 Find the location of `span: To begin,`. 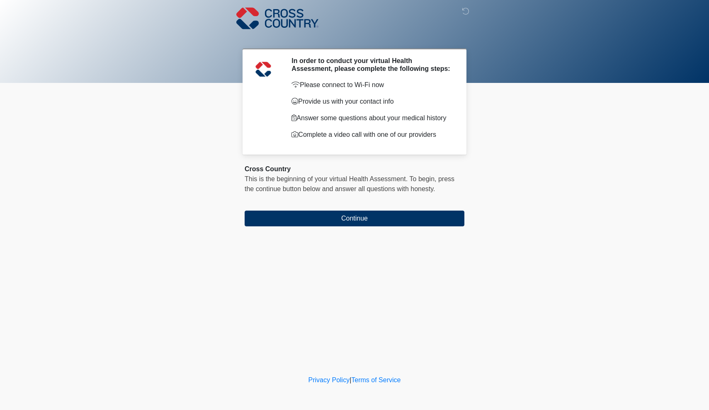

span: To begin, is located at coordinates (423, 179).